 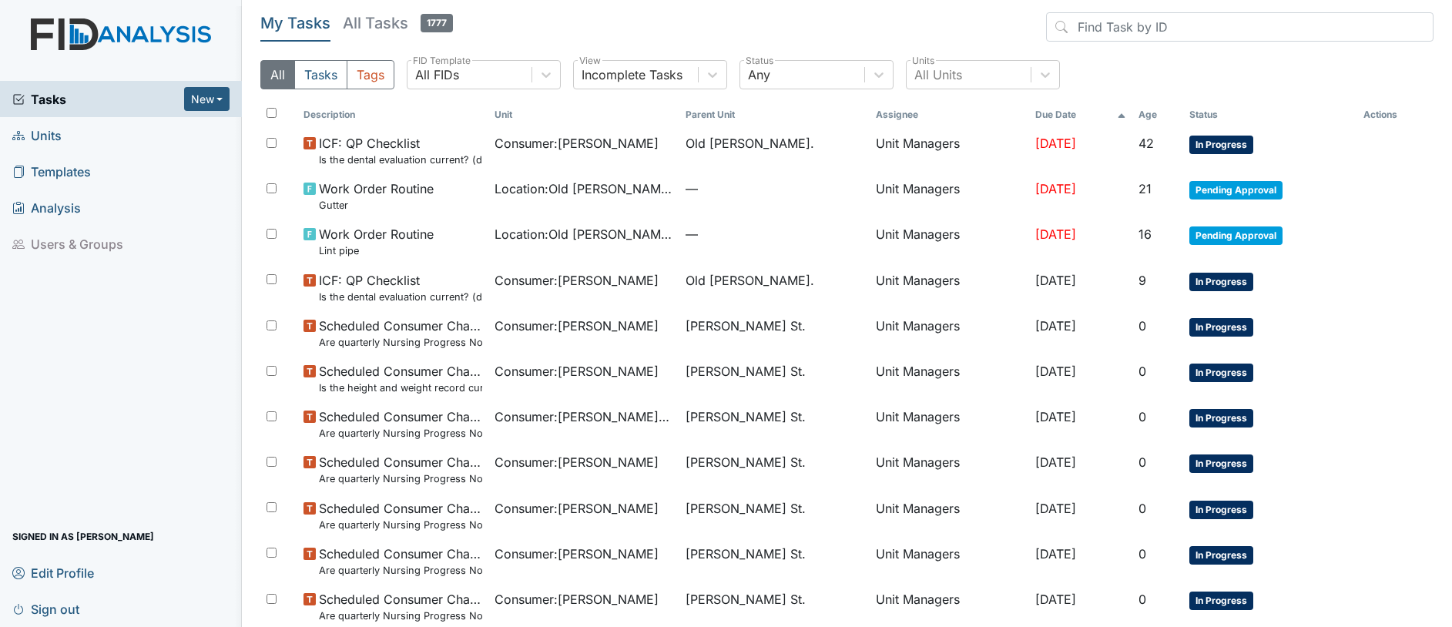 What do you see at coordinates (46, 207) in the screenshot?
I see `span: Analysis` at bounding box center [46, 207].